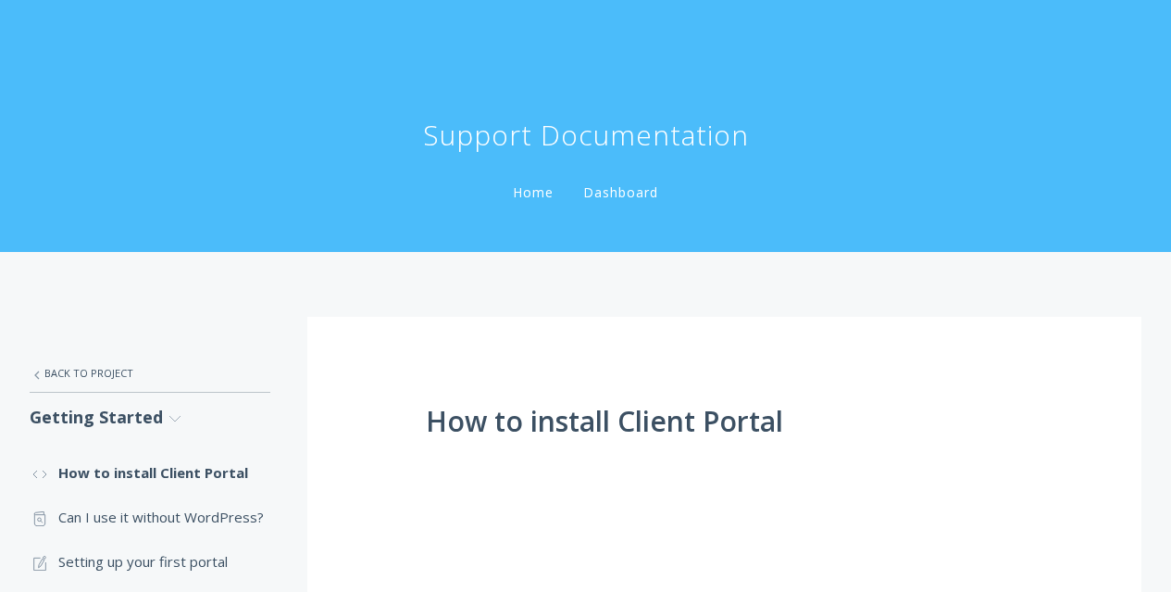 This screenshot has height=592, width=1171. I want to click on a: Dashboard, so click(620, 192).